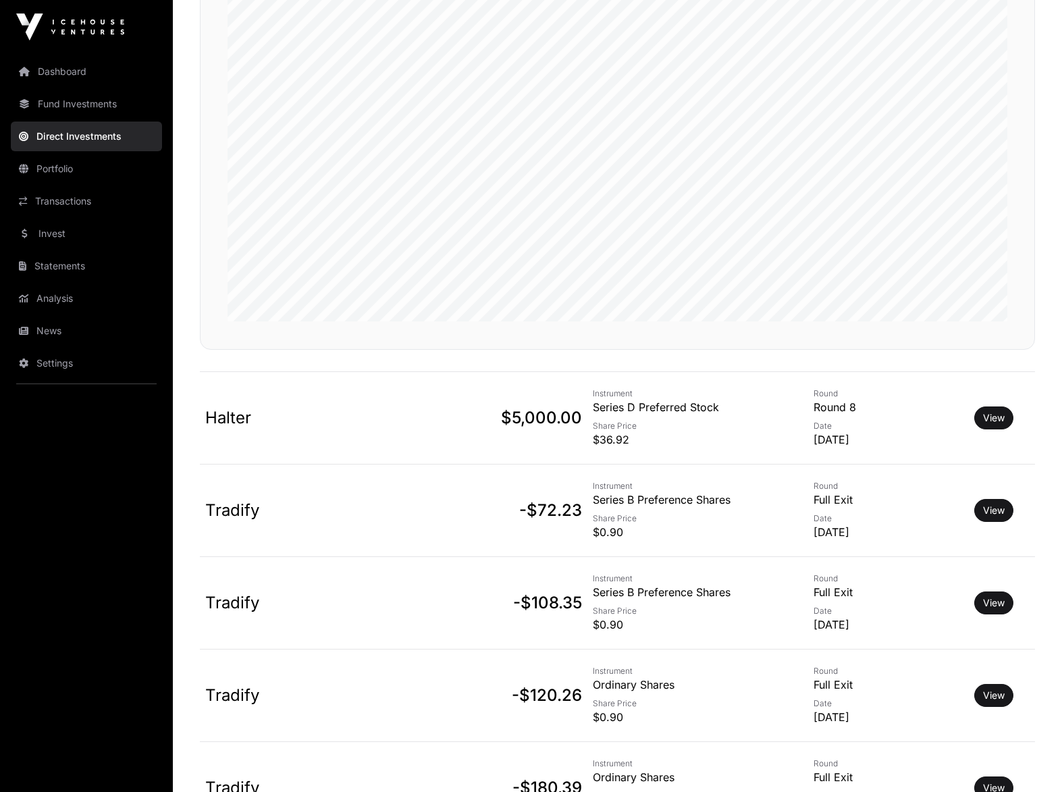  What do you see at coordinates (86, 136) in the screenshot?
I see `a: Direct Investments` at bounding box center [86, 136].